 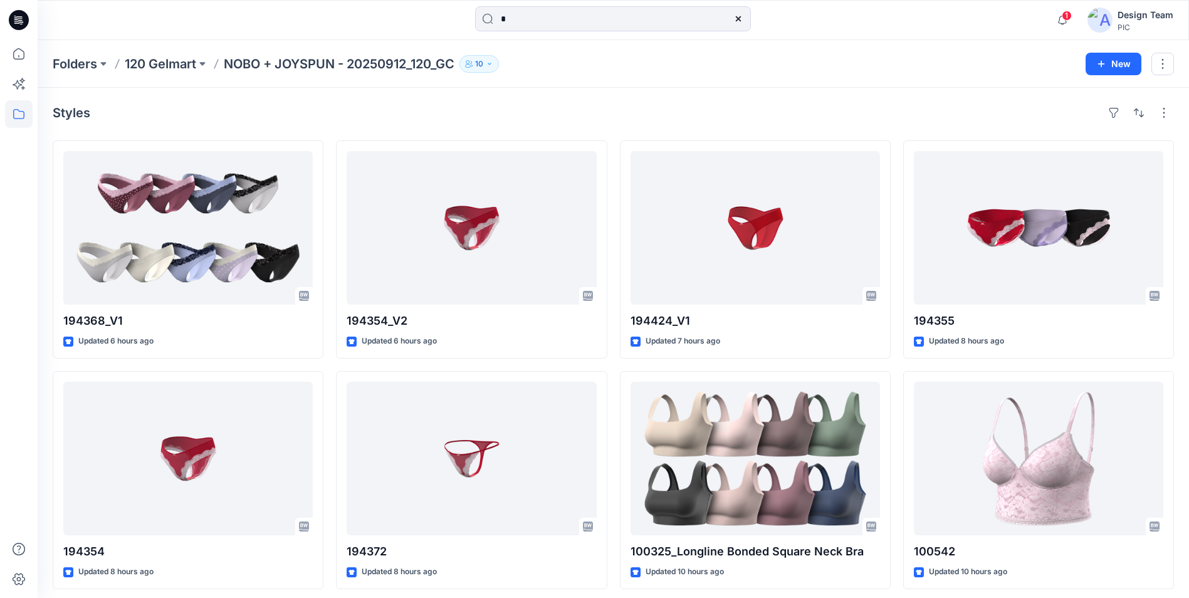 What do you see at coordinates (471, 321) in the screenshot?
I see `p: 194354_V2` at bounding box center [471, 321].